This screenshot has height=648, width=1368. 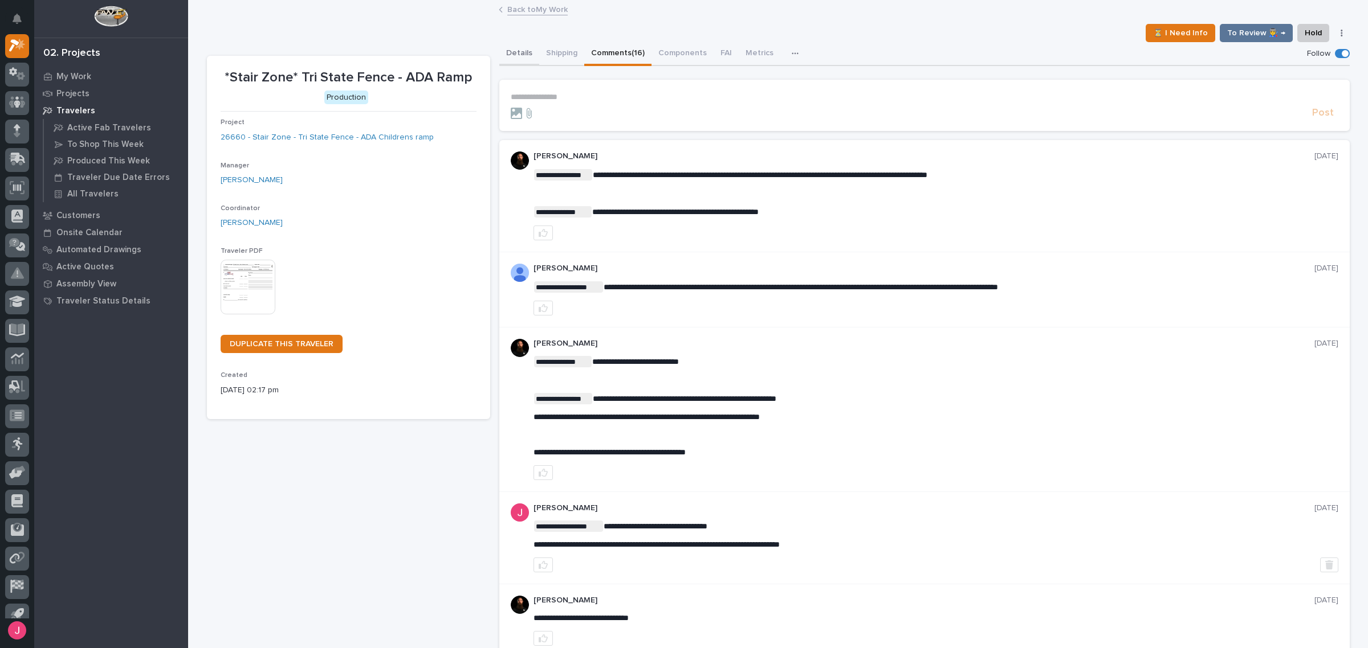 I want to click on a: Produced This Week, so click(x=116, y=161).